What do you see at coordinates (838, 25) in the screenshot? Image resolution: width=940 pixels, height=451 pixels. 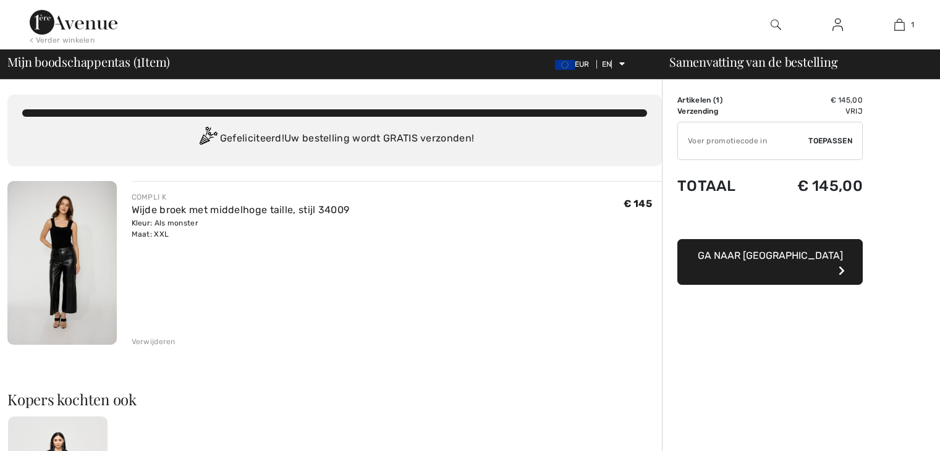 I see `img: Mijn gegevens` at bounding box center [838, 25].